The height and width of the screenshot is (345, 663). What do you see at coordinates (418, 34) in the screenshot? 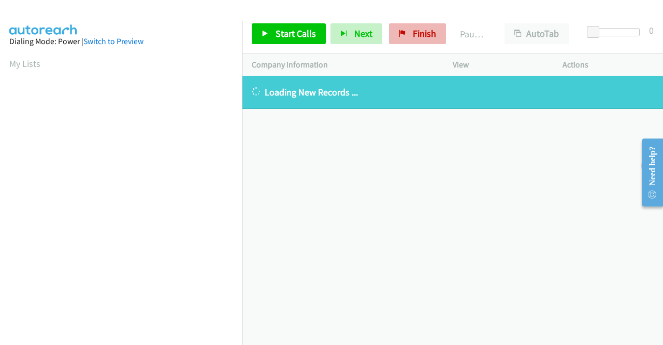
I see `a: Finish` at bounding box center [418, 34].